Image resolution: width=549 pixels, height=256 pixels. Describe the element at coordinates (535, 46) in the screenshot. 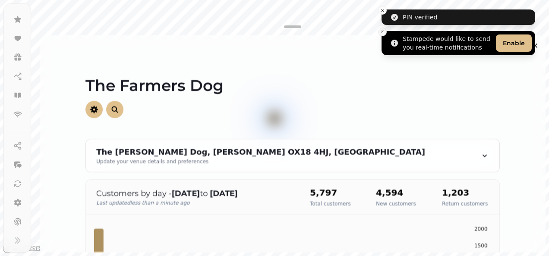

I see `button: Close drawer` at that location.